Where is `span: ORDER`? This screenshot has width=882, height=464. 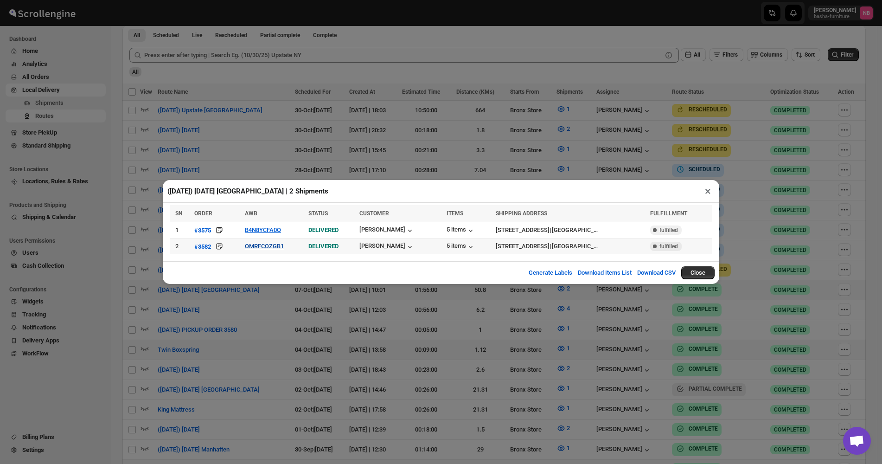 span: ORDER is located at coordinates (203, 213).